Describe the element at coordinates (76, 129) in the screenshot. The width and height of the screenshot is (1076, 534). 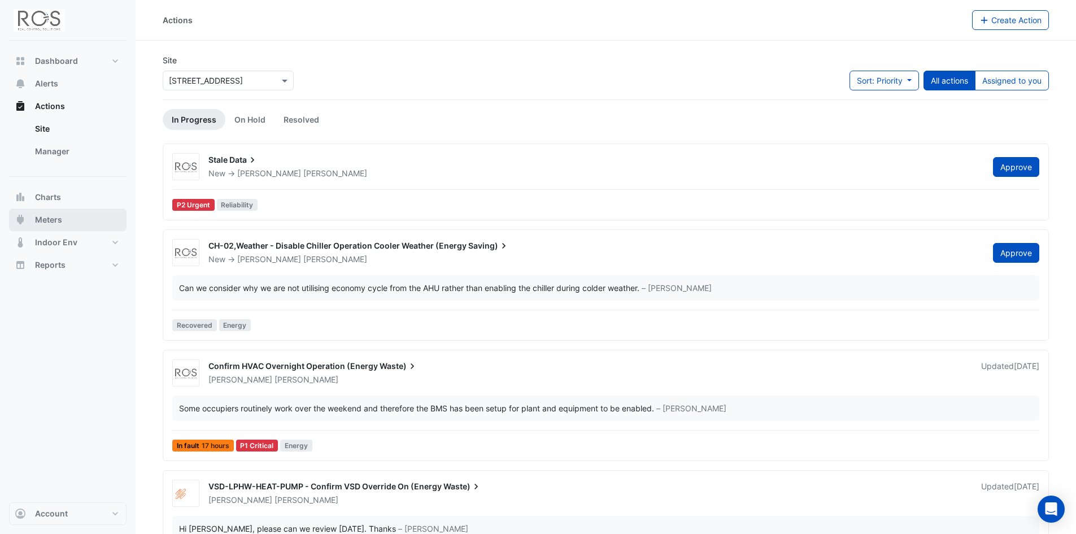
I see `a: Site` at that location.